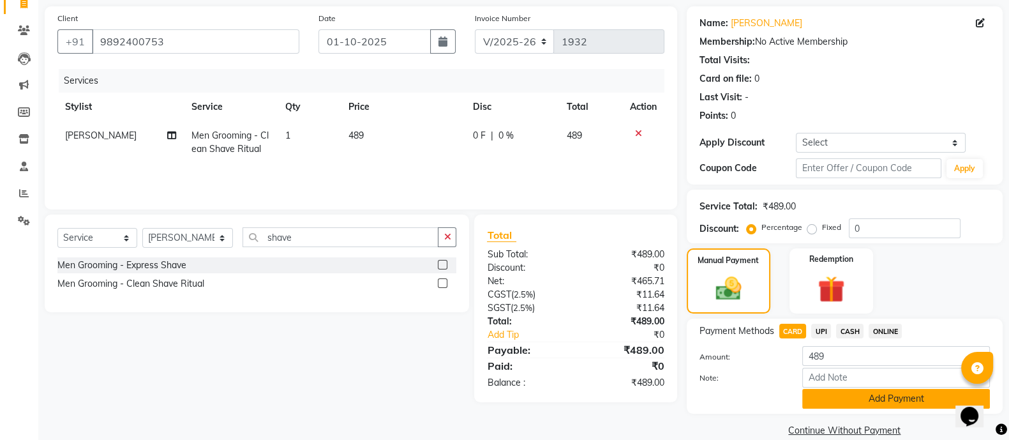 Image resolution: width=1009 pixels, height=440 pixels. Describe the element at coordinates (720, 97) in the screenshot. I see `div: Last Visit:` at that location.